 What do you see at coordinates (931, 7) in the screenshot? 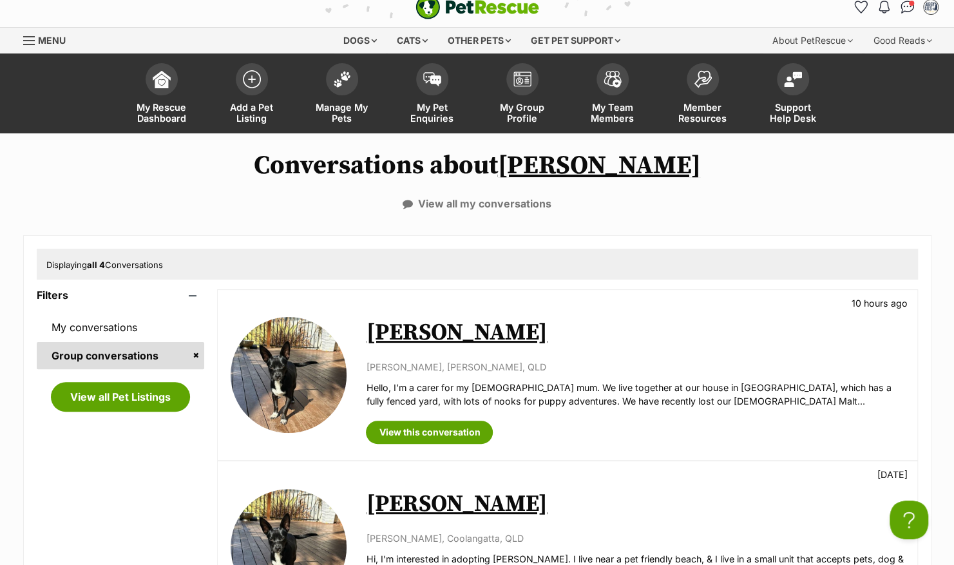
I see `img: Ruth Christodoulou profile pic` at bounding box center [931, 7].